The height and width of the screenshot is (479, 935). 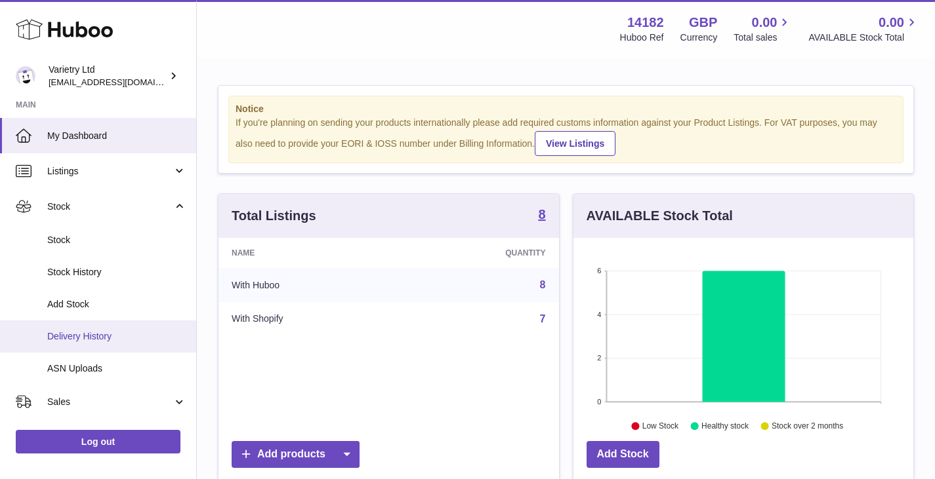 I want to click on img: leith@varietry.com, so click(x=26, y=76).